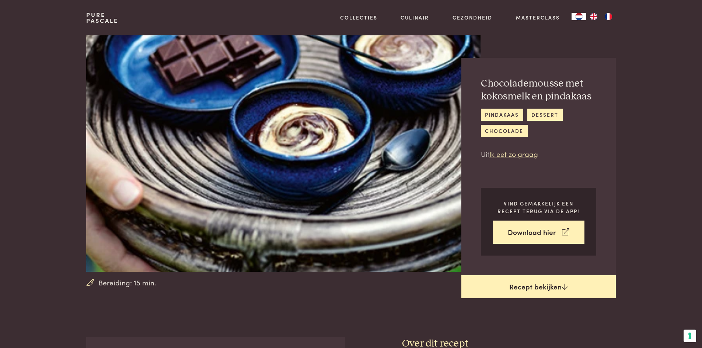 The width and height of the screenshot is (702, 348). Describe the element at coordinates (538, 17) in the screenshot. I see `a: Masterclass` at that location.